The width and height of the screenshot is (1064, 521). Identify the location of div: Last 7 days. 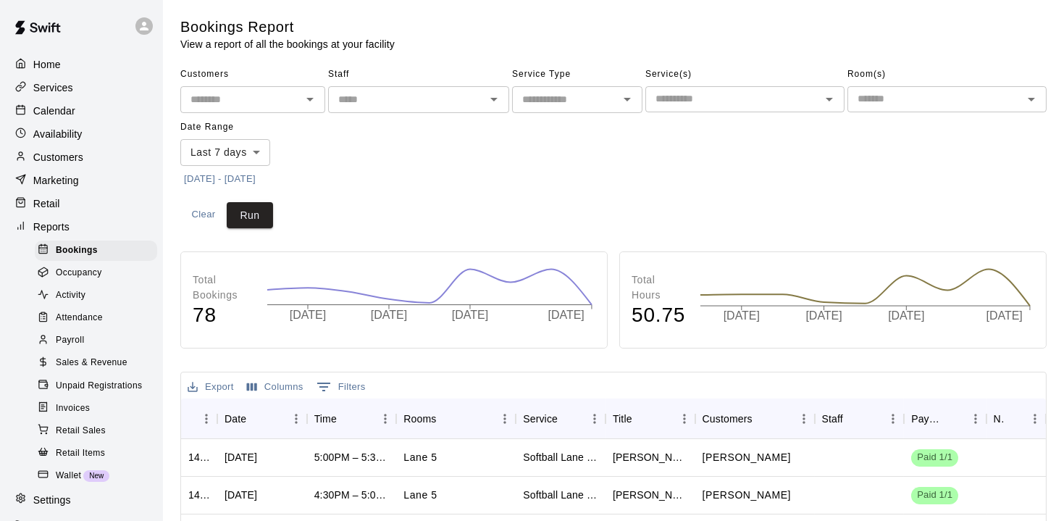
(225, 152).